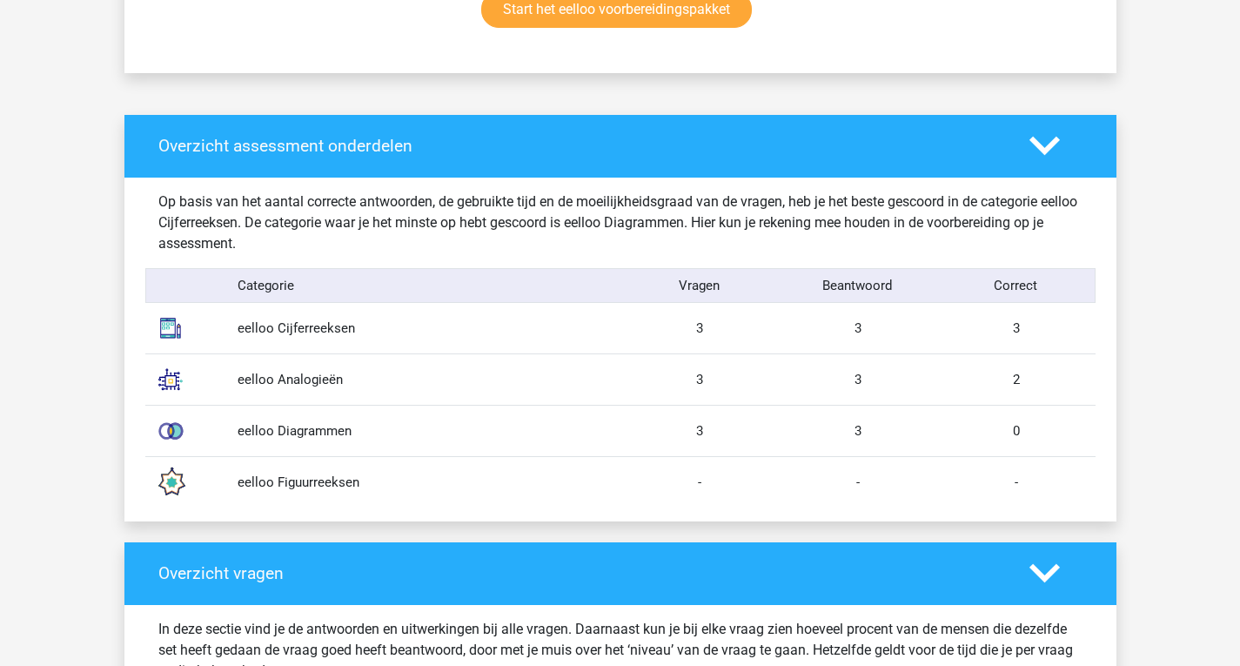 The width and height of the screenshot is (1240, 666). Describe the element at coordinates (422, 431) in the screenshot. I see `div: eelloo Diagrammen` at that location.